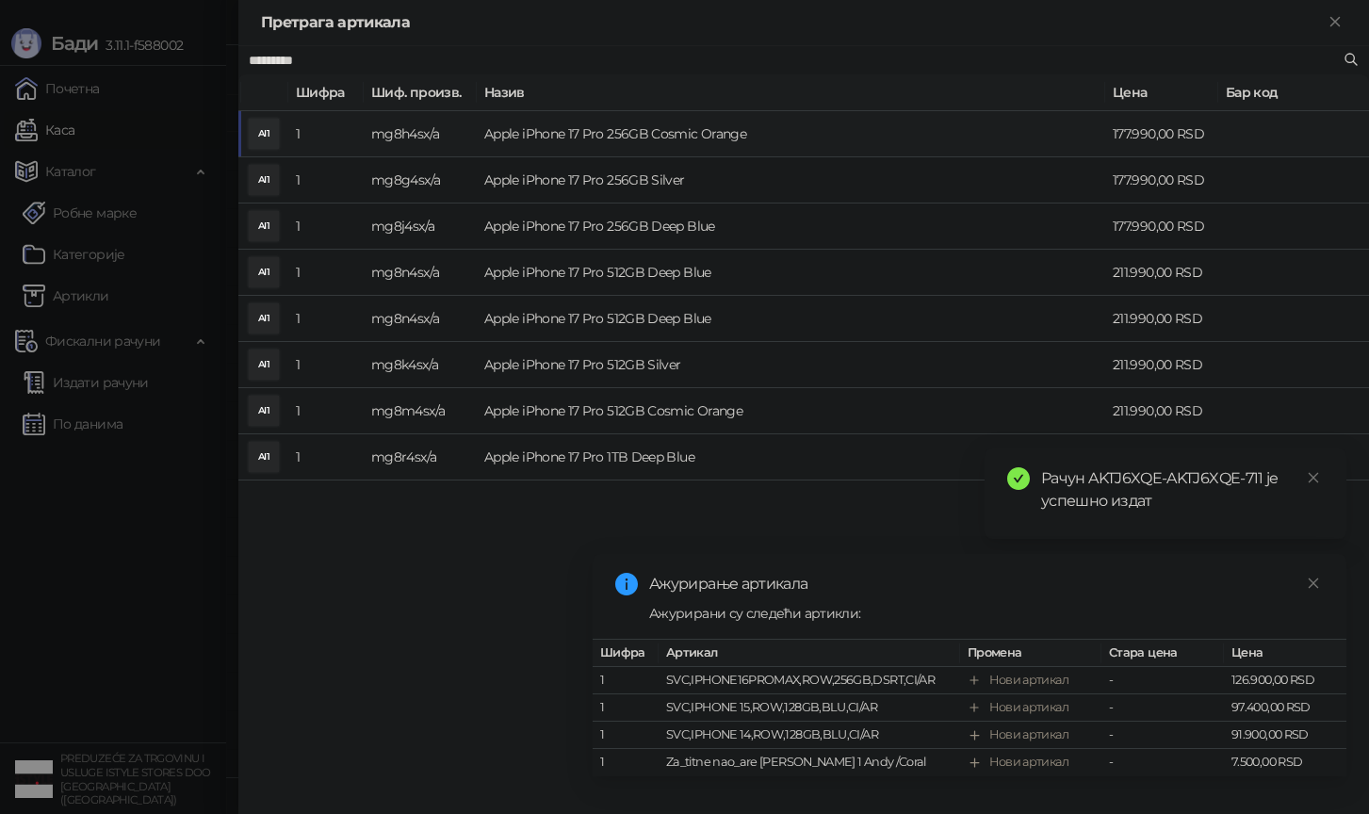 The image size is (1369, 814). Describe the element at coordinates (420, 411) in the screenshot. I see `td: mg8m4sx/a` at that location.